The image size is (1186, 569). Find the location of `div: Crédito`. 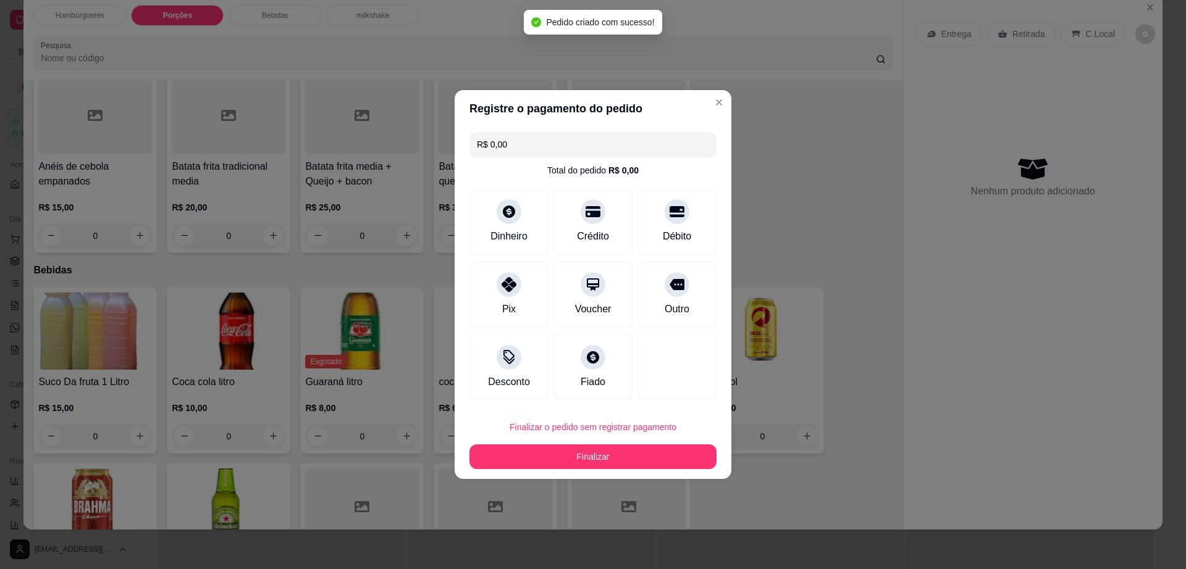

div: Crédito is located at coordinates (593, 237).